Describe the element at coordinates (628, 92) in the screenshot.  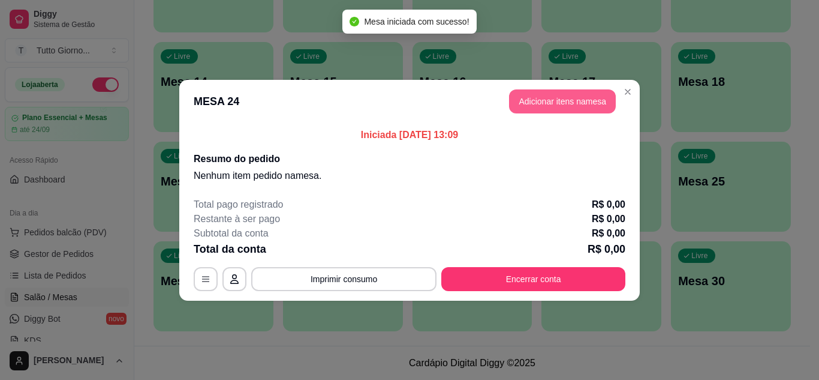
I see `button: Close` at that location.